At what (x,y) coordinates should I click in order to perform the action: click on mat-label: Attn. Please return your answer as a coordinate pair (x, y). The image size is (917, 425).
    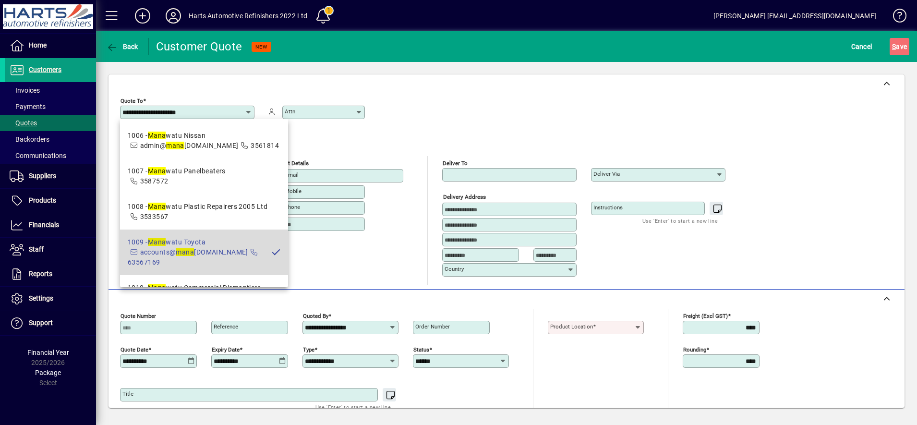
    Looking at the image, I should click on (290, 111).